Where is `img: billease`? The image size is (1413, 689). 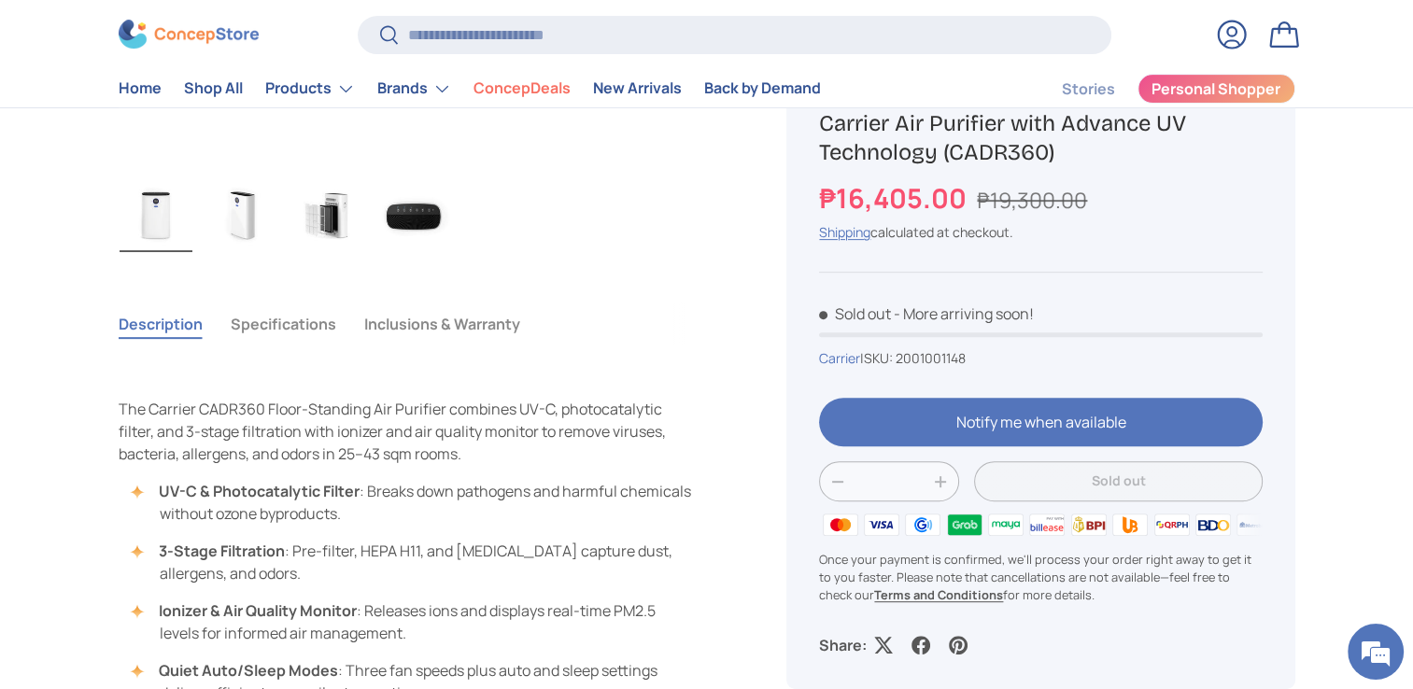
img: billease is located at coordinates (1047, 525).